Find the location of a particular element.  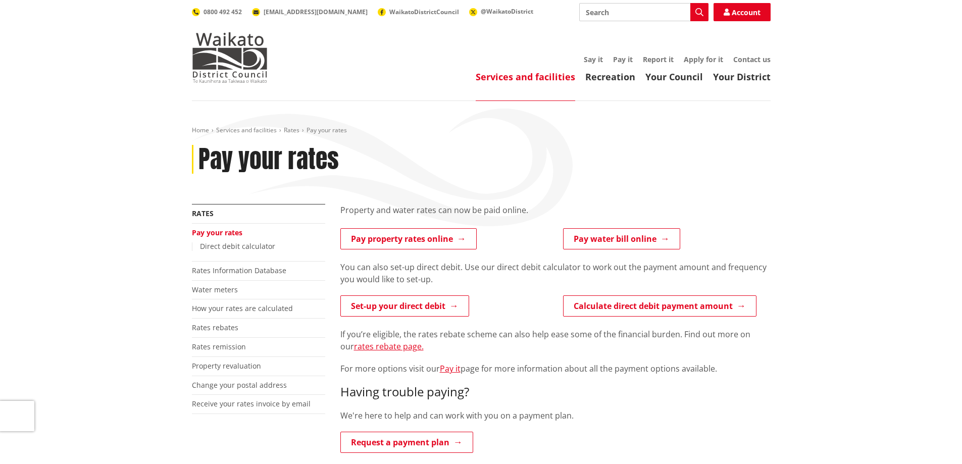

p: You can also set-up direct debit. Use our direct debit calculator to work out the payment amount ... is located at coordinates (555, 273).